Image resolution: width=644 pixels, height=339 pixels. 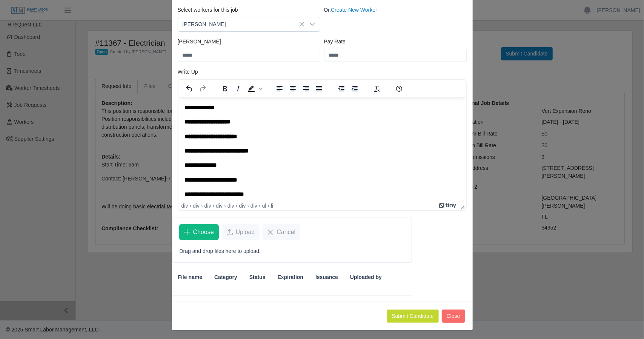 What do you see at coordinates (399, 89) in the screenshot?
I see `button: Help` at bounding box center [399, 89].